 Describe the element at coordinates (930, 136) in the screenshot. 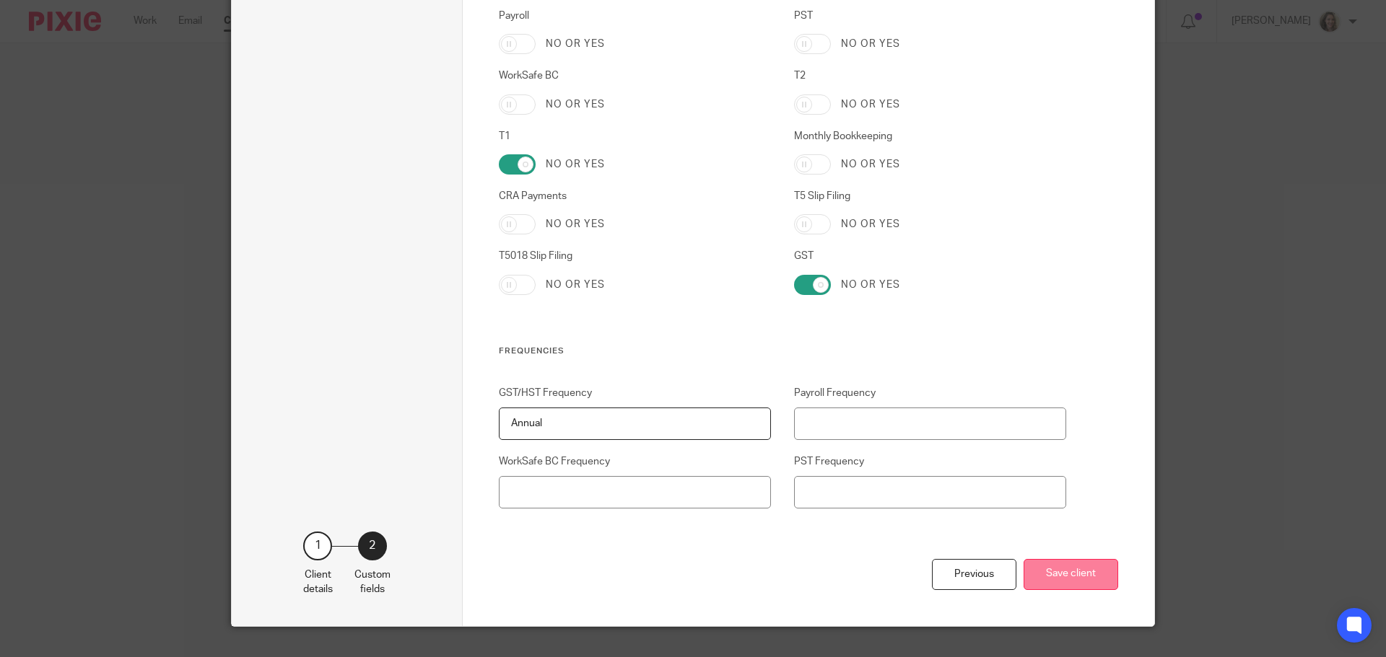

I see `label: Monthly Bookkeeping` at that location.